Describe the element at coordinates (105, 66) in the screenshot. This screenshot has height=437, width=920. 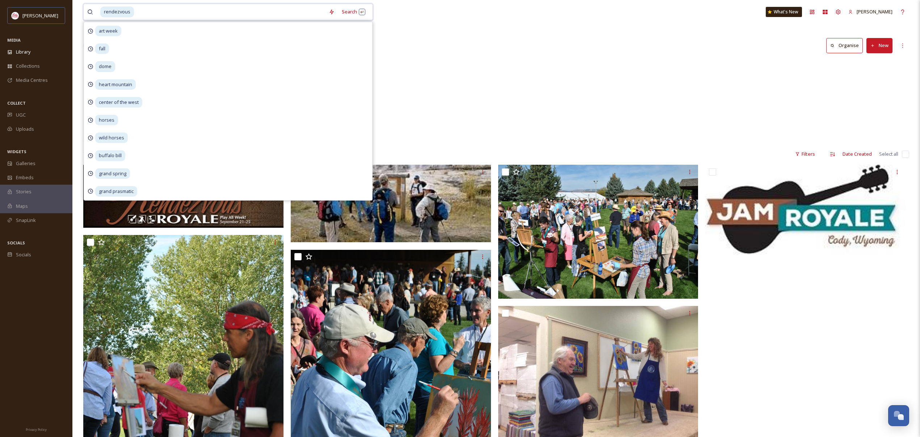
I see `span: dome` at that location.